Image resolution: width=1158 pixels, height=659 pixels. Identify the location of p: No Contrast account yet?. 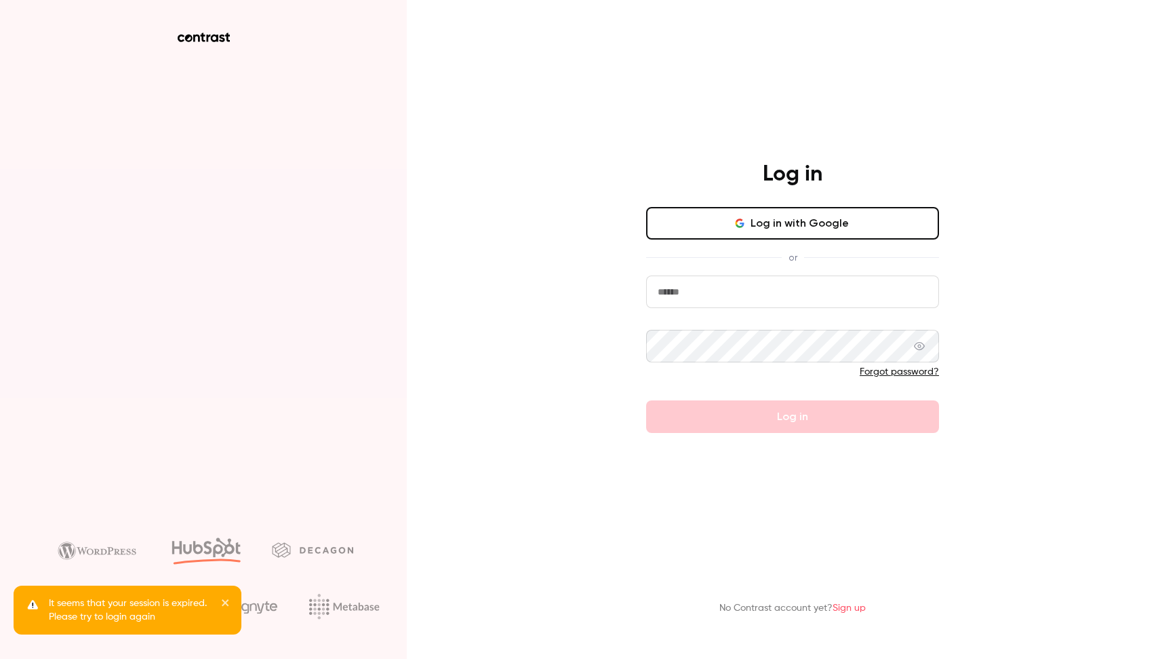
(793, 608).